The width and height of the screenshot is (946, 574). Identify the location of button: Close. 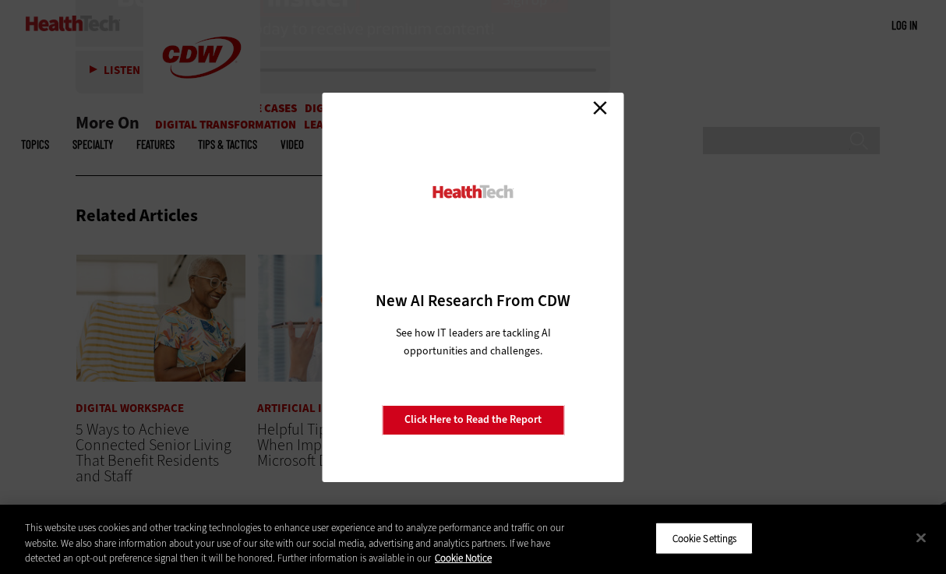
(921, 538).